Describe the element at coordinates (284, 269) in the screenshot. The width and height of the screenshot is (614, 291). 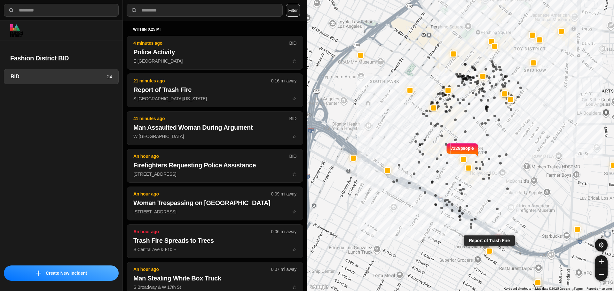
I see `p: 0.07 mi away` at that location.